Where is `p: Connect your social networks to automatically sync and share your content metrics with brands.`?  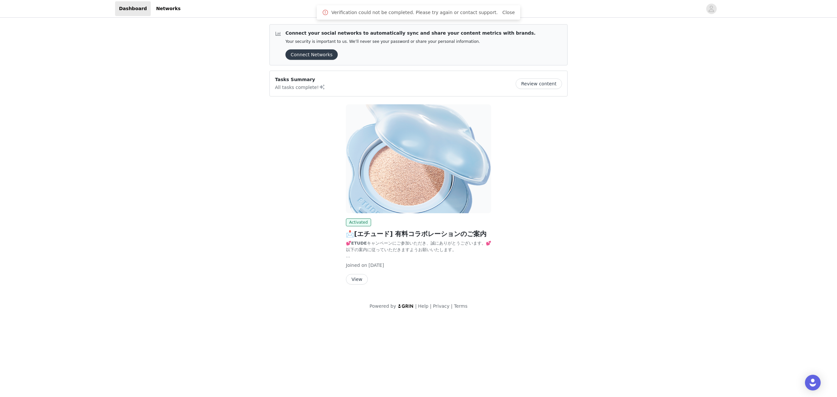
p: Connect your social networks to automatically sync and share your content metrics with brands. is located at coordinates (410, 33).